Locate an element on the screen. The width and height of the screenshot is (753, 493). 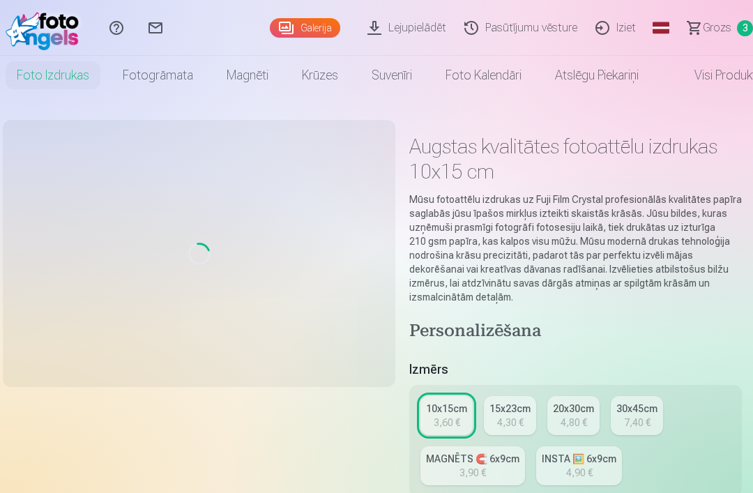
span: Grozs is located at coordinates (717, 28).